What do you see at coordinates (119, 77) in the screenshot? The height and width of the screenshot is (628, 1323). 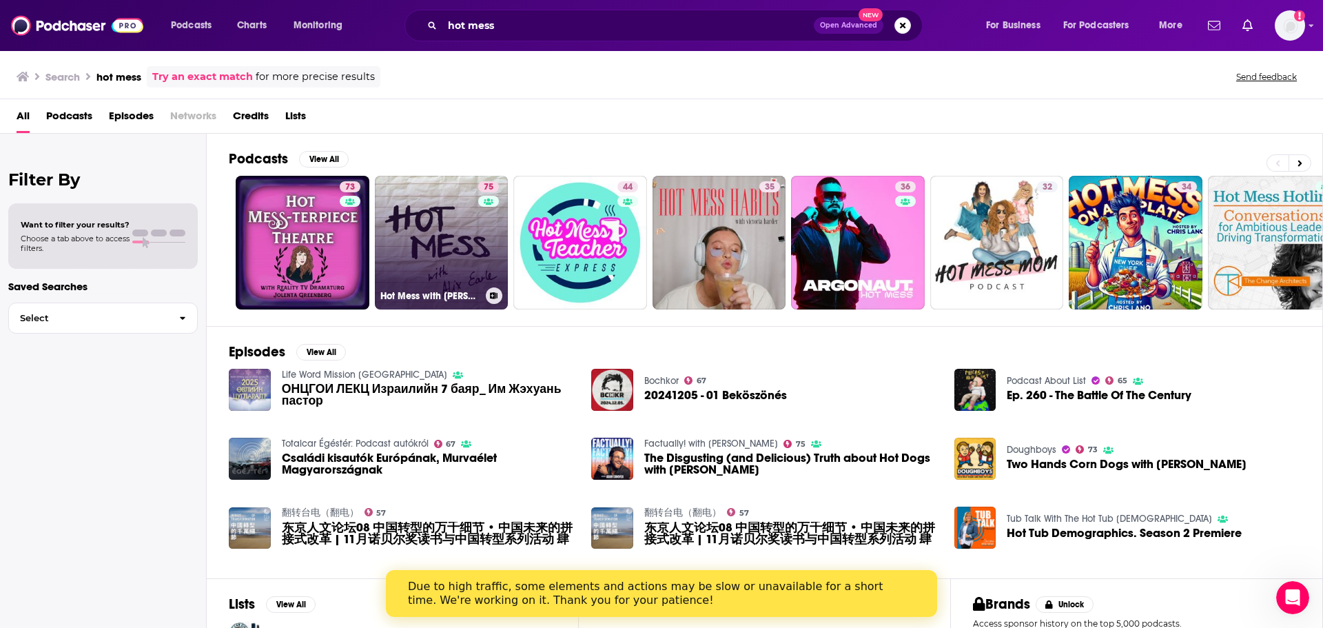 I see `h3: hot mess` at bounding box center [119, 77].